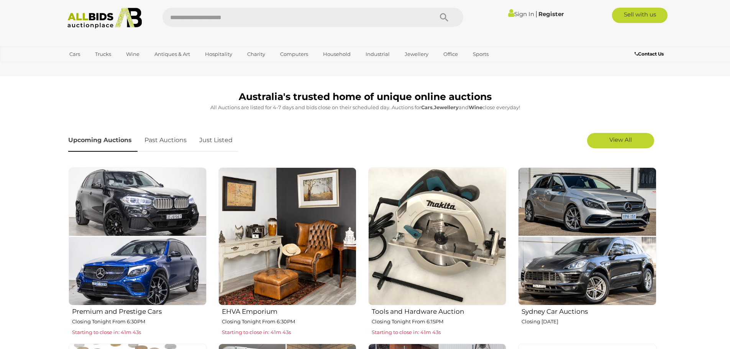 The image size is (730, 349). Describe the element at coordinates (287, 237) in the screenshot. I see `img: EHVA Emporium` at that location.